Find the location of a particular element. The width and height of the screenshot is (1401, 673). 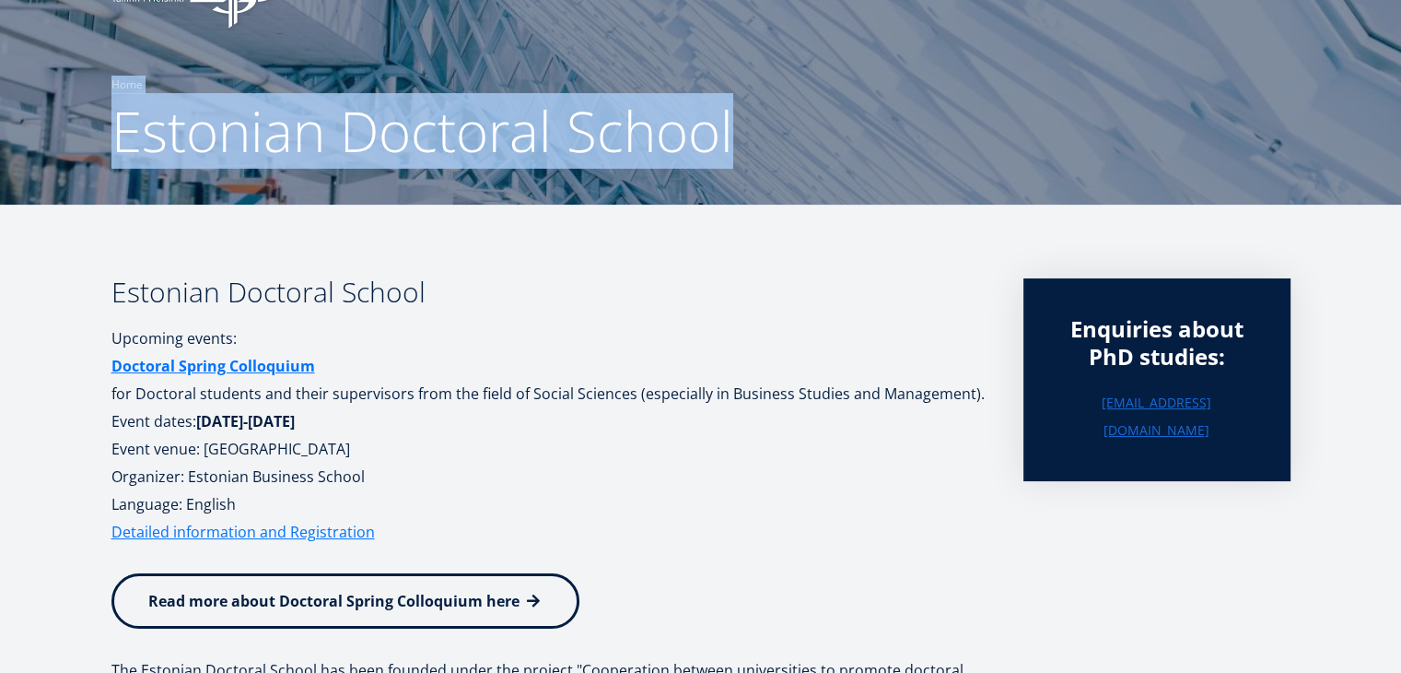

p: Upcoming events: is located at coordinates (549, 338).